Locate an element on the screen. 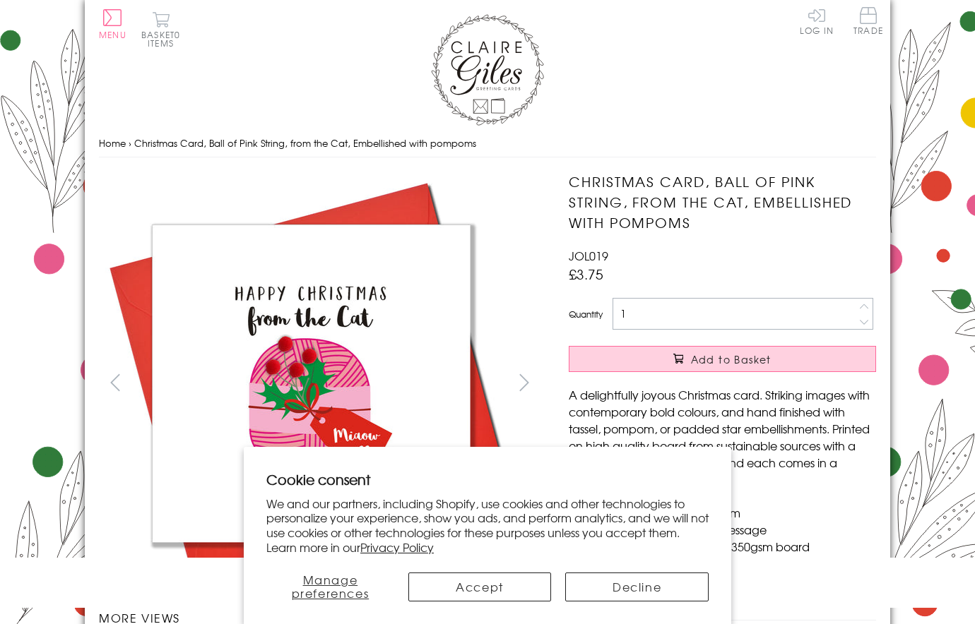  span: Add to Basket is located at coordinates (731, 359).